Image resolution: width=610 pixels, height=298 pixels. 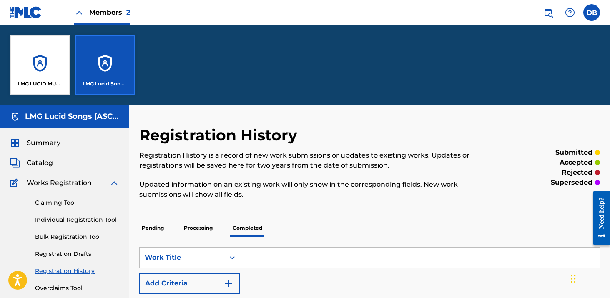 What do you see at coordinates (105, 84) in the screenshot?
I see `p: LMG Lucid Songs (ASCAP)` at bounding box center [105, 84].